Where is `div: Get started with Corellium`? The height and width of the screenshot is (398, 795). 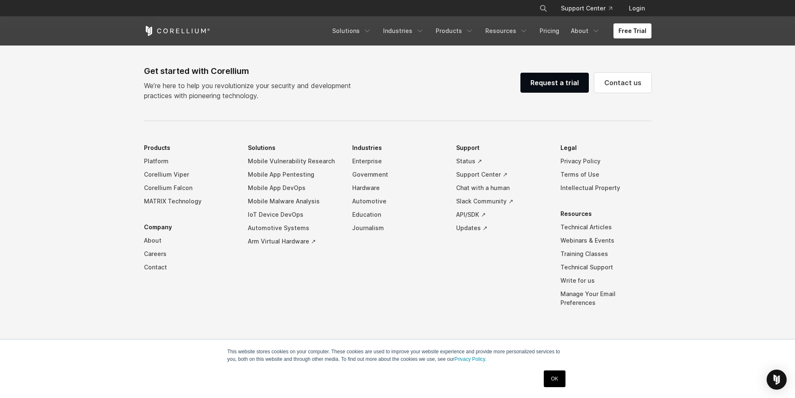
div: Get started with Corellium is located at coordinates (251, 71).